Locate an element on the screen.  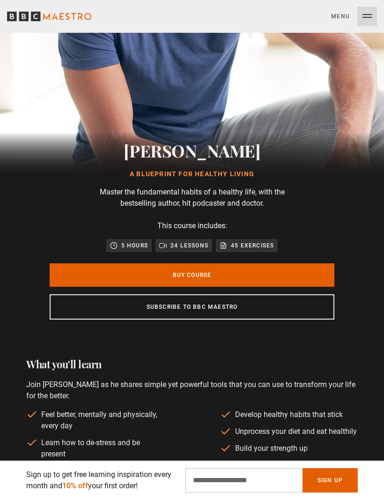
li: Get a good night’s sleep is located at coordinates (289, 465).